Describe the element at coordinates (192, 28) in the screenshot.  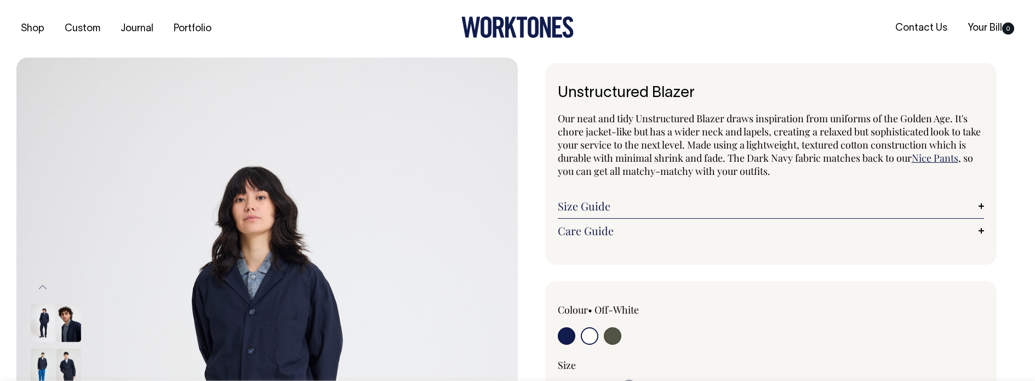
I see `a: Portfolio` at that location.